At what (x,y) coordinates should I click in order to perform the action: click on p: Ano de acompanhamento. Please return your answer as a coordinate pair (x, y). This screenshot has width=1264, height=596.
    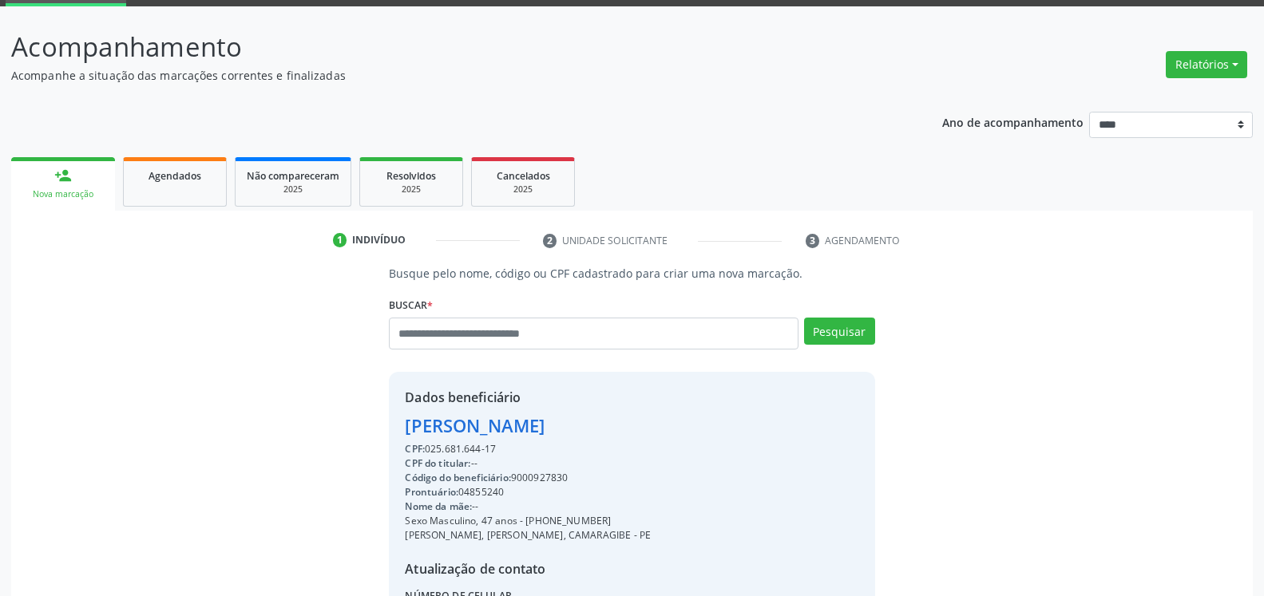
    Looking at the image, I should click on (1012, 121).